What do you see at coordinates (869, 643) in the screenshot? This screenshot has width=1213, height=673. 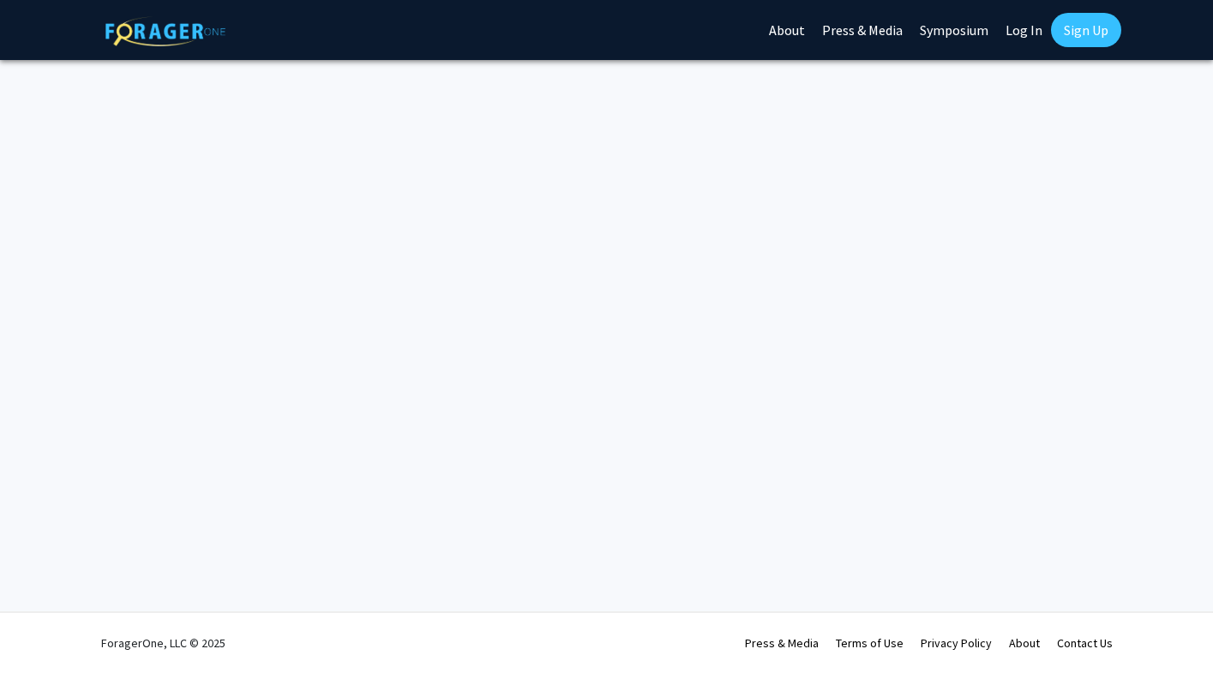 I see `a: Terms of Use` at bounding box center [869, 643].